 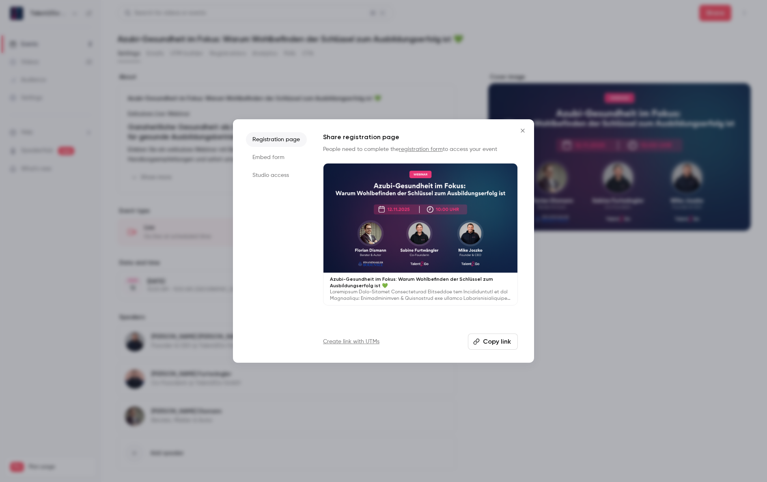 I want to click on p: Loremipsum Dolo-Sitamet Consecteturad Elitseddoe tem Incididuntutl et dol Magnaaliqu: Enimadminim..., so click(x=420, y=295).